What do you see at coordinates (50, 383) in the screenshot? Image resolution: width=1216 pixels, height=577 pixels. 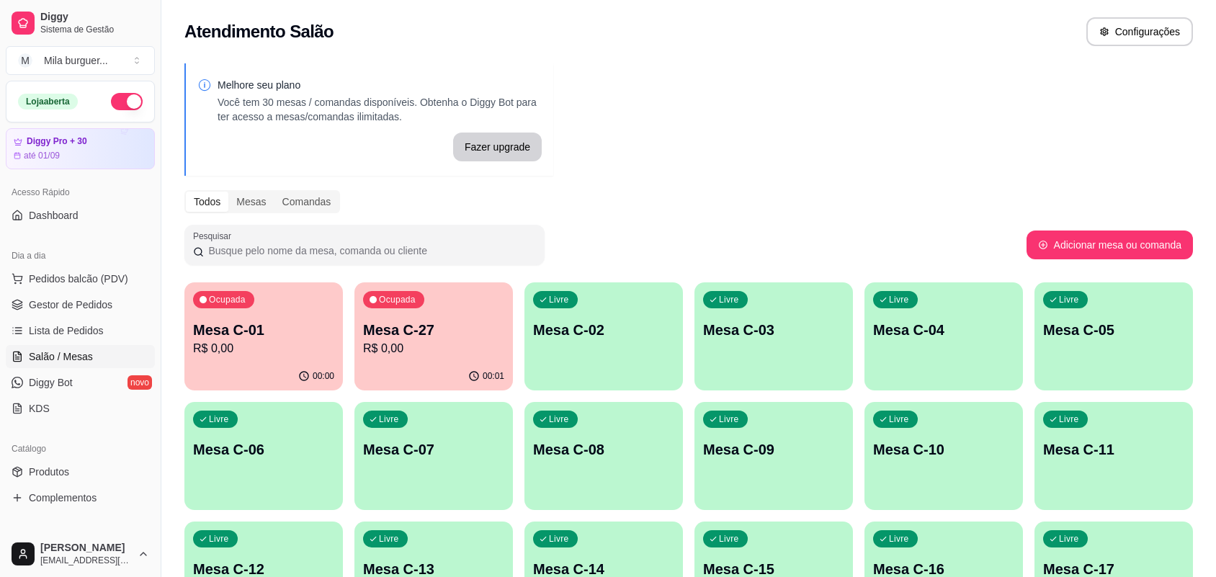 I see `span: Diggy Bot` at bounding box center [50, 383].